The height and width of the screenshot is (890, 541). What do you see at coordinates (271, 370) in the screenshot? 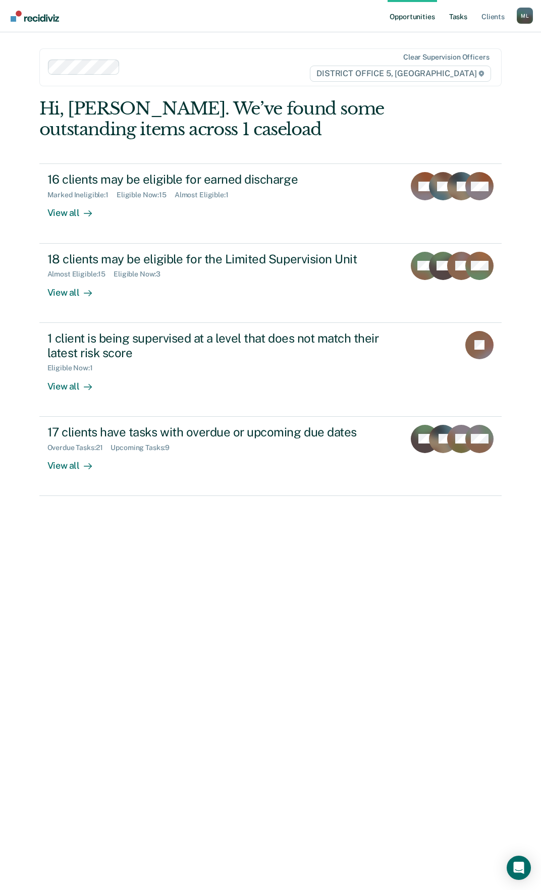
I see `a: 1 client is being supervised at a level that does not match their latest risk scoreEligible Now:1...` at bounding box center [271, 370].